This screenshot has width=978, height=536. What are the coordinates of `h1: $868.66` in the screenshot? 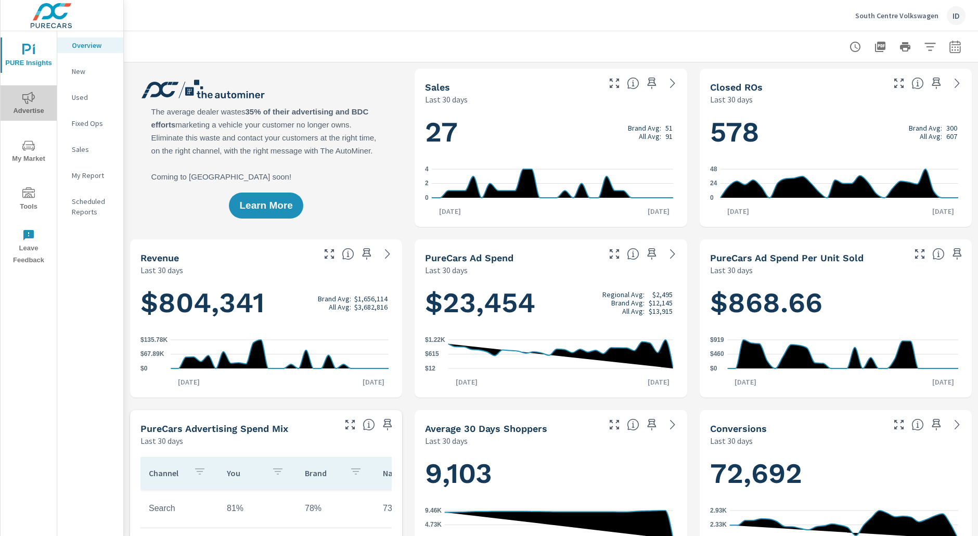 It's located at (835, 303).